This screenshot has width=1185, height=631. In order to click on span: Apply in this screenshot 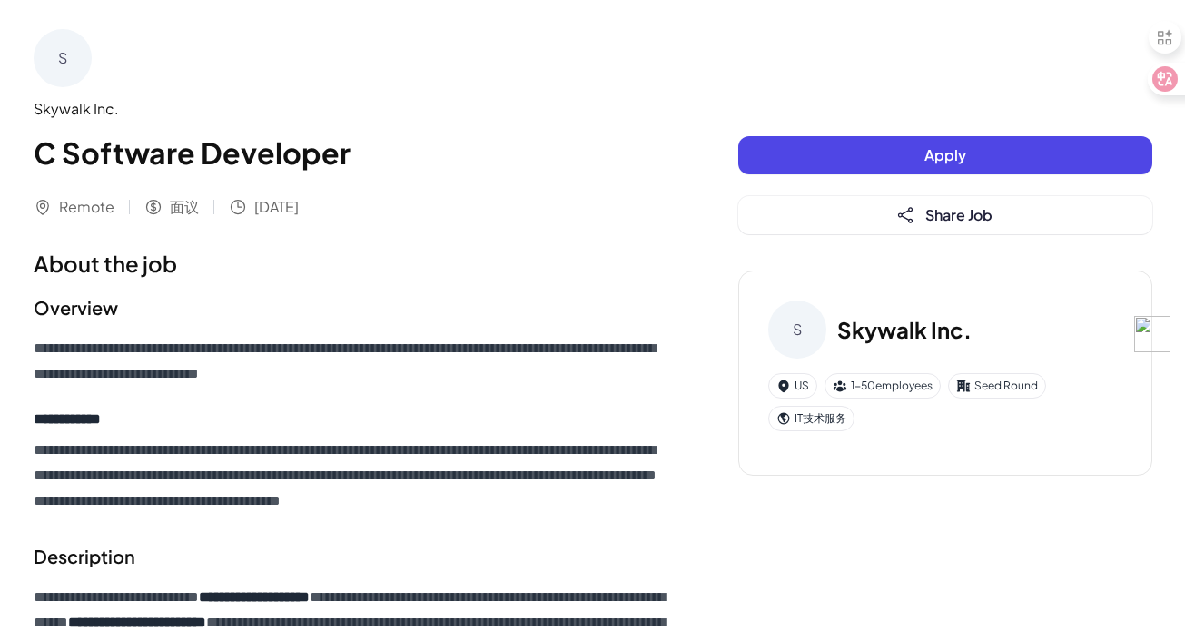, I will do `click(946, 154)`.